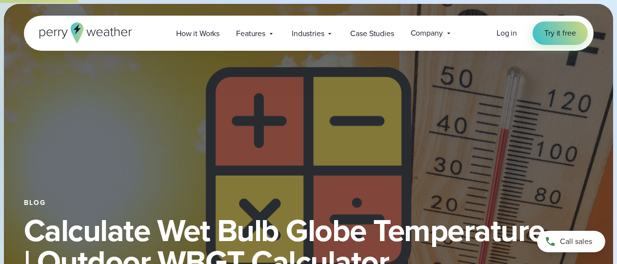  What do you see at coordinates (507, 33) in the screenshot?
I see `span: Log in` at bounding box center [507, 33].